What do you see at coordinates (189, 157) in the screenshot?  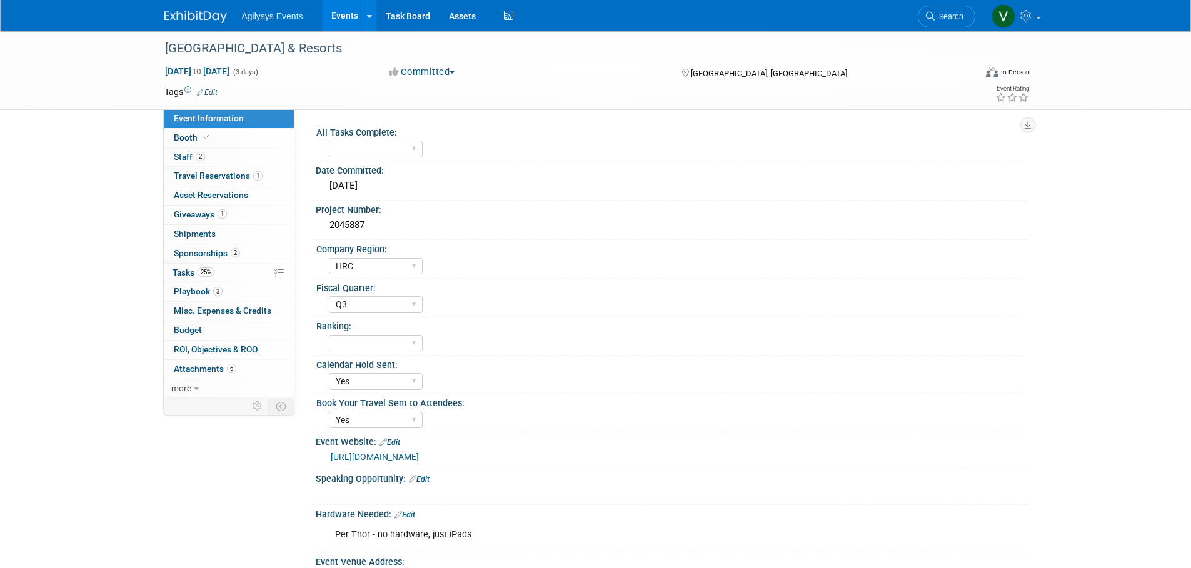 I see `span: Staff` at bounding box center [189, 157].